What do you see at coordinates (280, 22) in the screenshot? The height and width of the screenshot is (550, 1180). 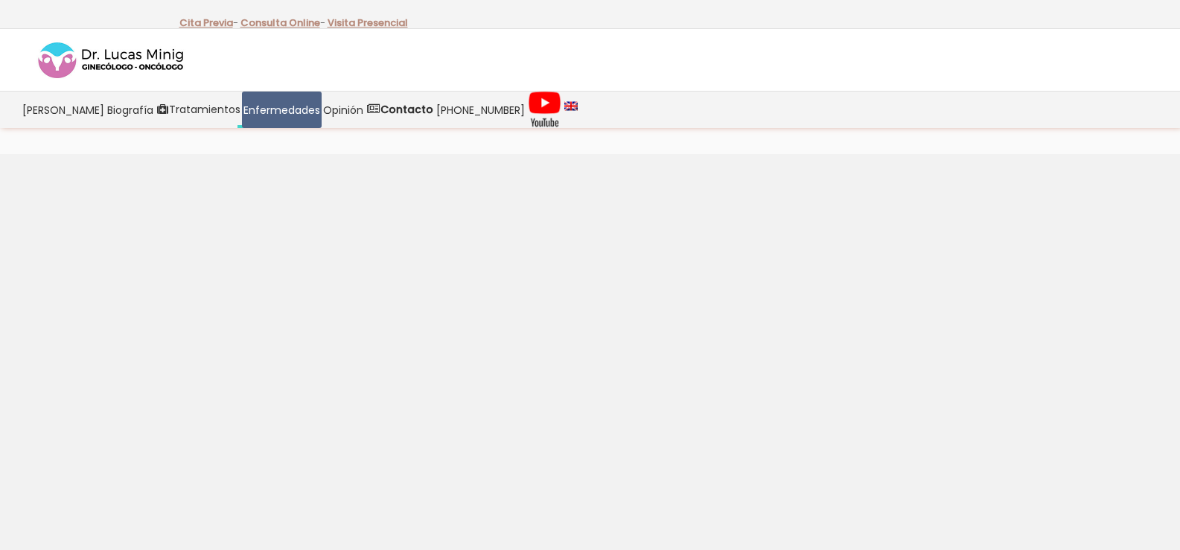 I see `a: Consulta Online` at bounding box center [280, 22].